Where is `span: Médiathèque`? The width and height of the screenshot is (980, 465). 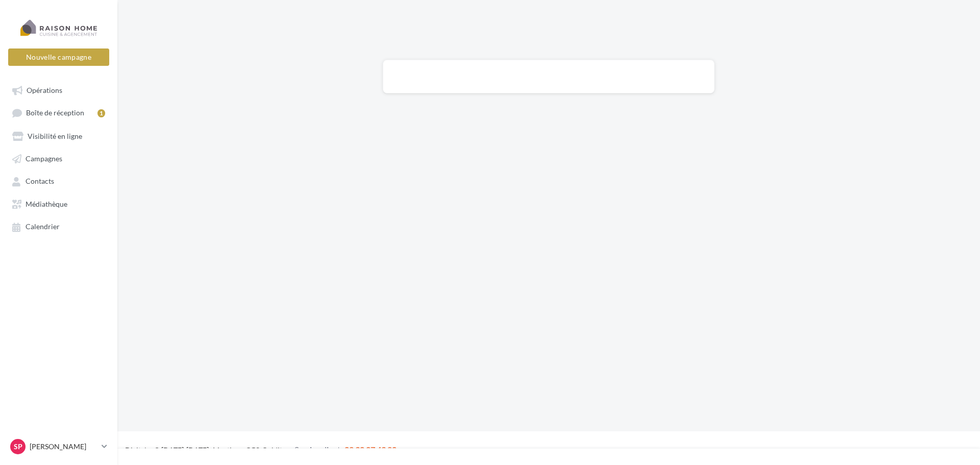
span: Médiathèque is located at coordinates (46, 204).